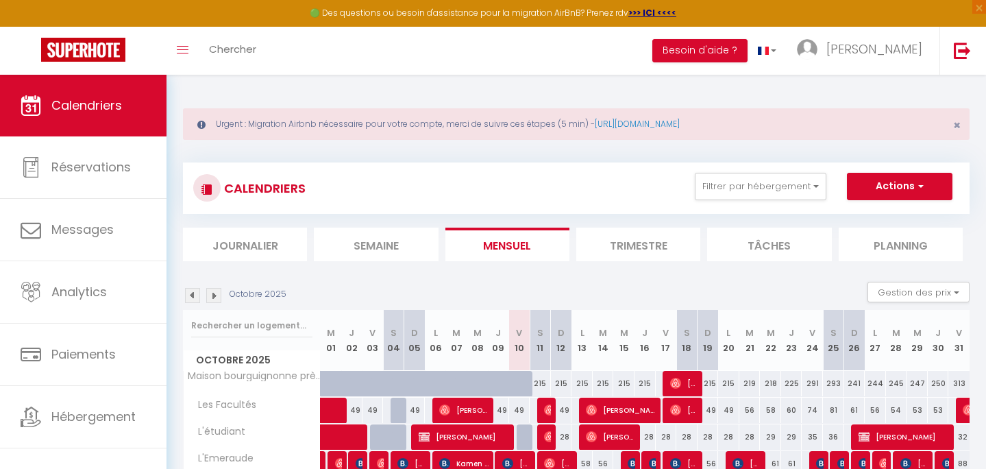 The image size is (986, 469). I want to click on th: 20, so click(729, 340).